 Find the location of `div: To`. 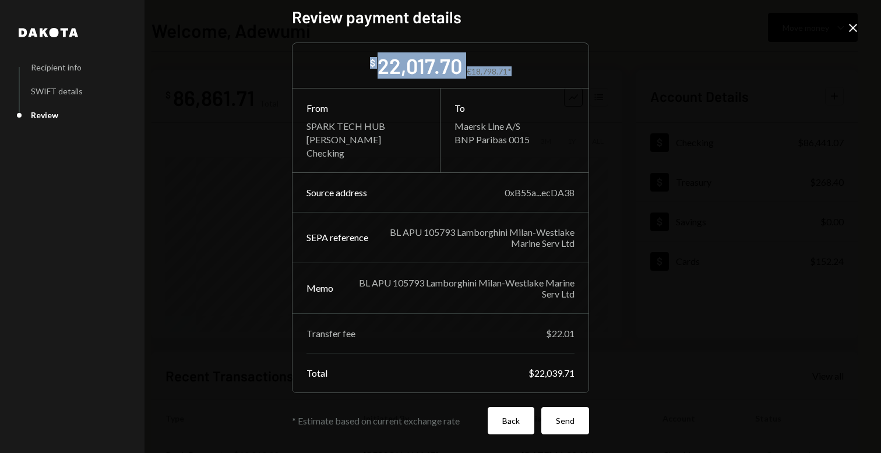

div: To is located at coordinates (515, 108).